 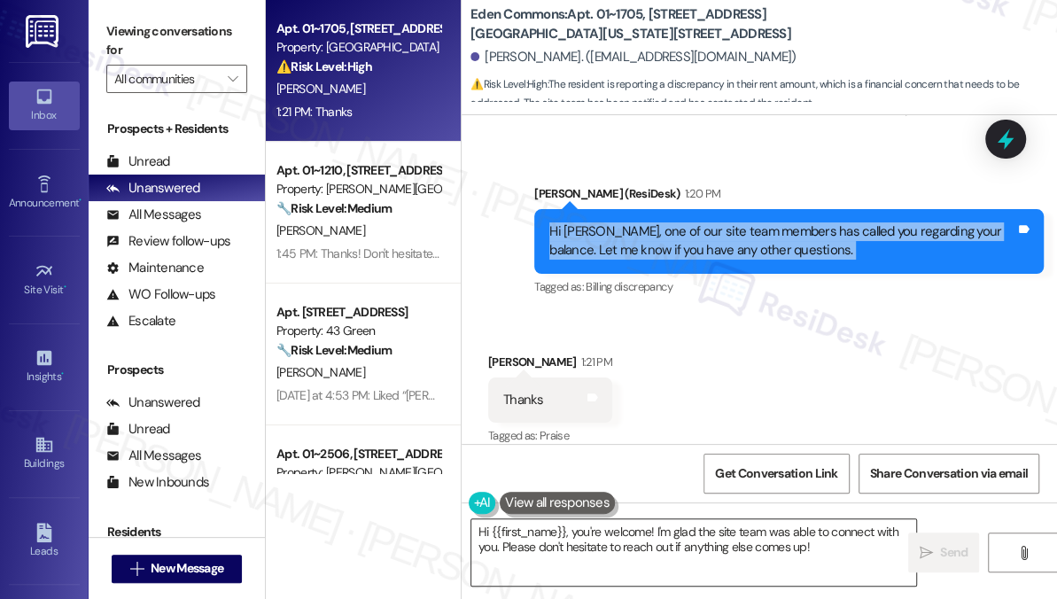 I want to click on div: Residents, so click(x=176, y=532).